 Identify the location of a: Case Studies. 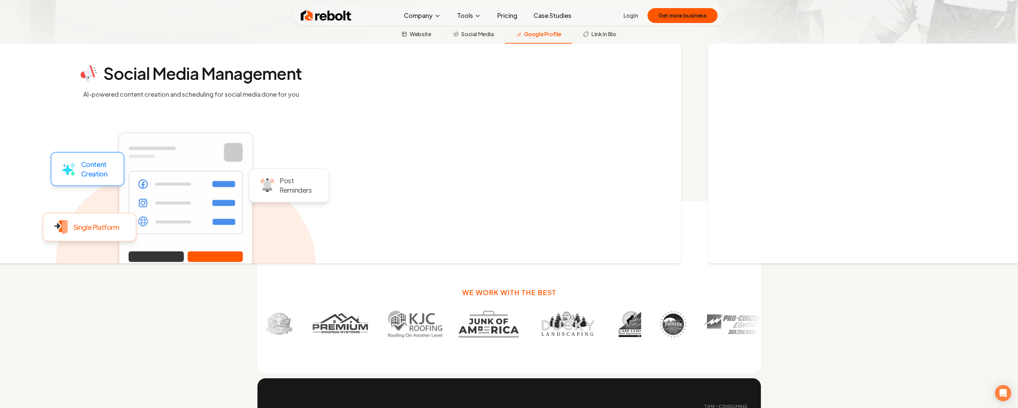
(552, 16).